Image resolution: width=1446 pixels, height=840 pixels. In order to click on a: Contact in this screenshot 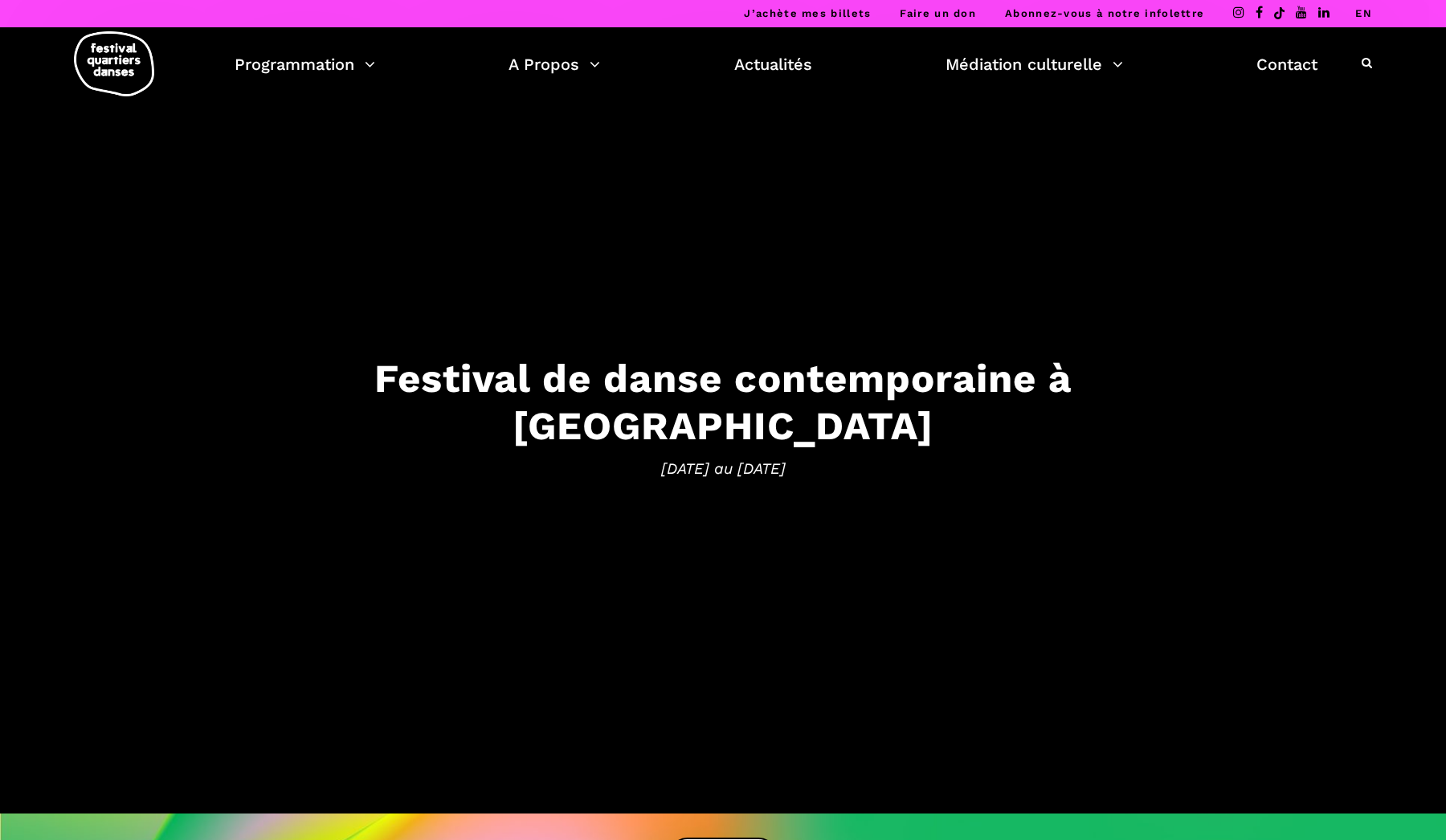, I will do `click(1287, 64)`.